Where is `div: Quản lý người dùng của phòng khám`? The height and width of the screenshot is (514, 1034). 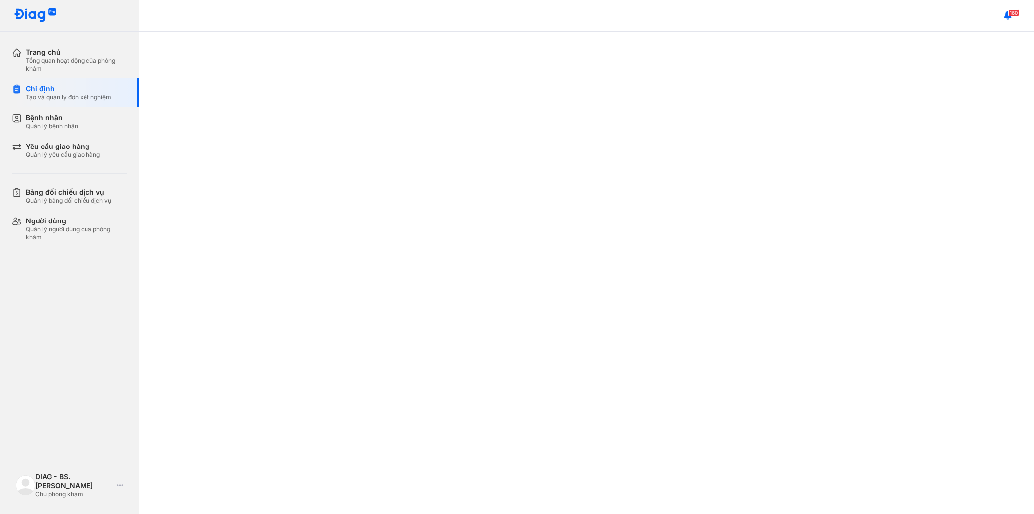
div: Quản lý người dùng của phòng khám is located at coordinates (77, 234).